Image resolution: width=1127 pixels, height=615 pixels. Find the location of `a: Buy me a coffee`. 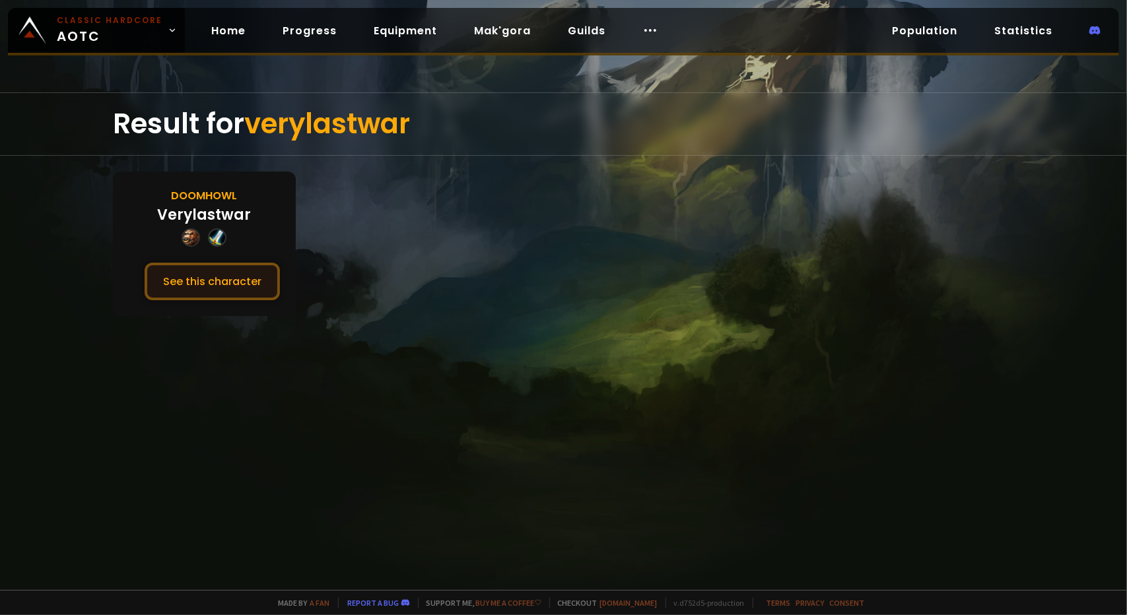

a: Buy me a coffee is located at coordinates (508, 603).